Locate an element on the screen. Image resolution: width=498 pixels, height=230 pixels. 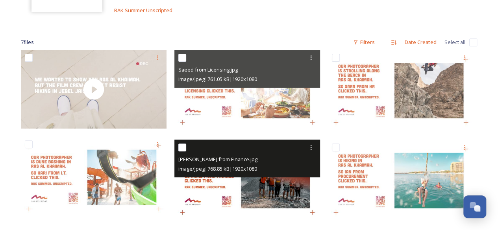
span: 7 file s is located at coordinates (27, 42).